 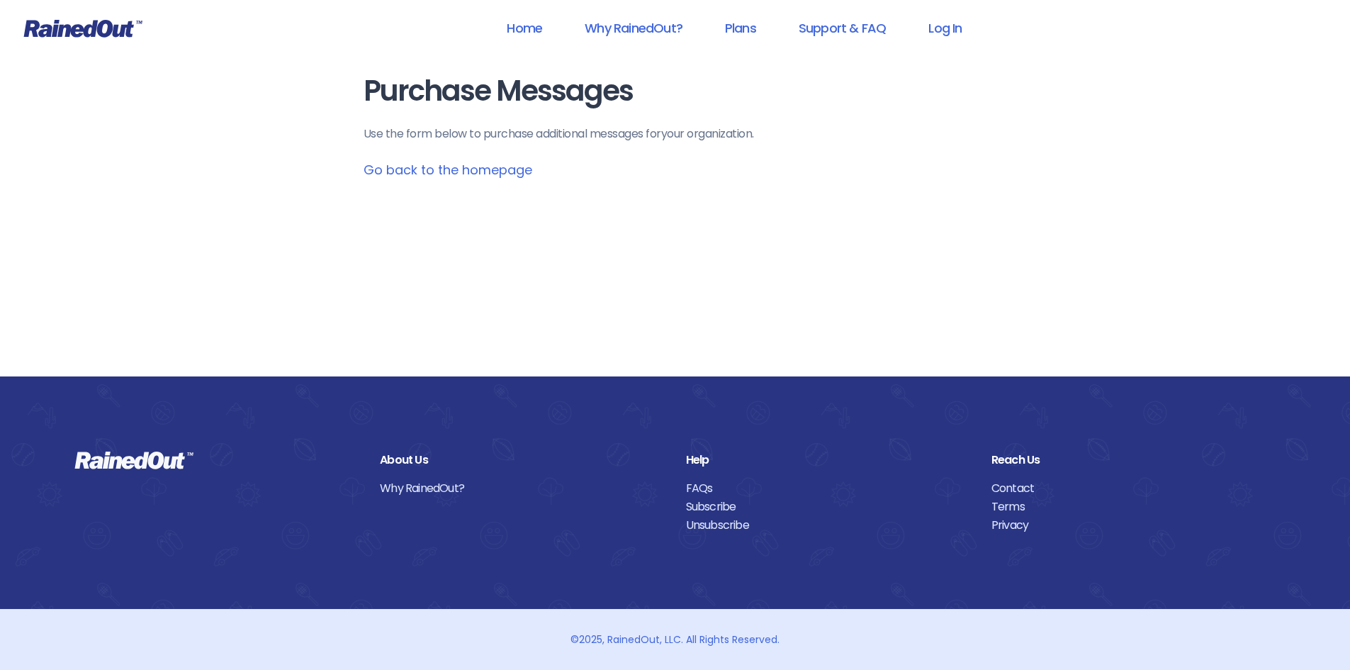 What do you see at coordinates (522, 460) in the screenshot?
I see `div: About Us` at bounding box center [522, 460].